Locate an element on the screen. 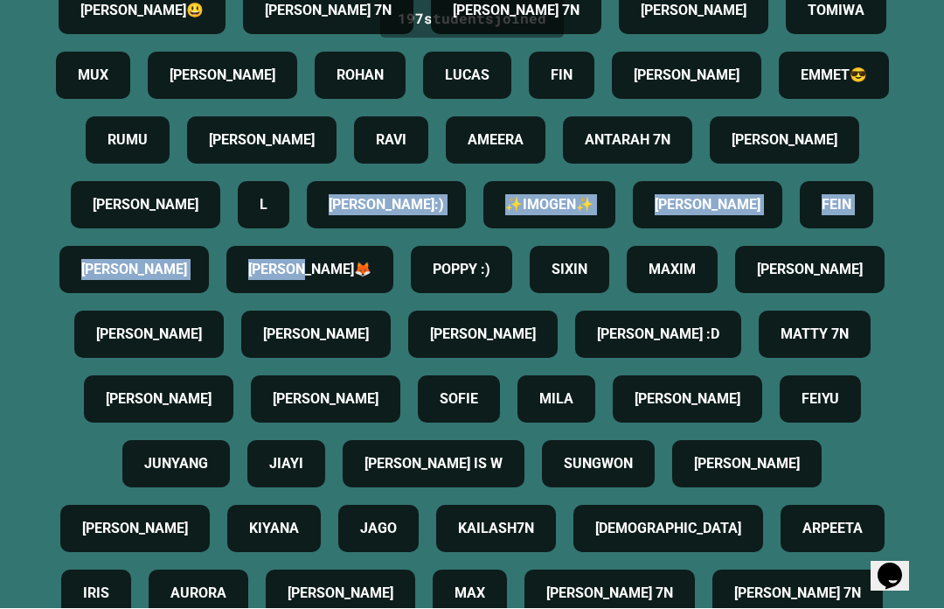  h4: KIYANA is located at coordinates (274, 529).